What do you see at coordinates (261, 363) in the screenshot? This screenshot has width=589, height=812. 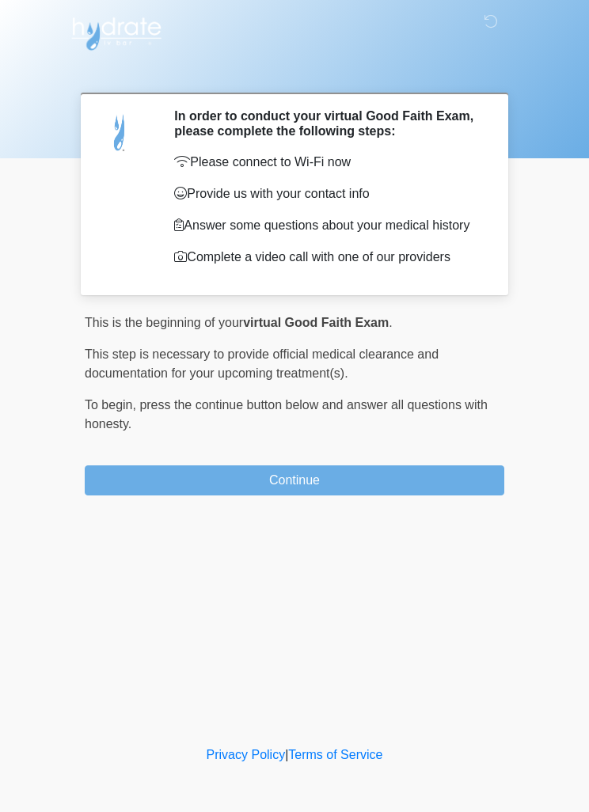 I see `span: This step is necessary to provide official medical clearance and documentation for your upcoming ...` at bounding box center [261, 363].